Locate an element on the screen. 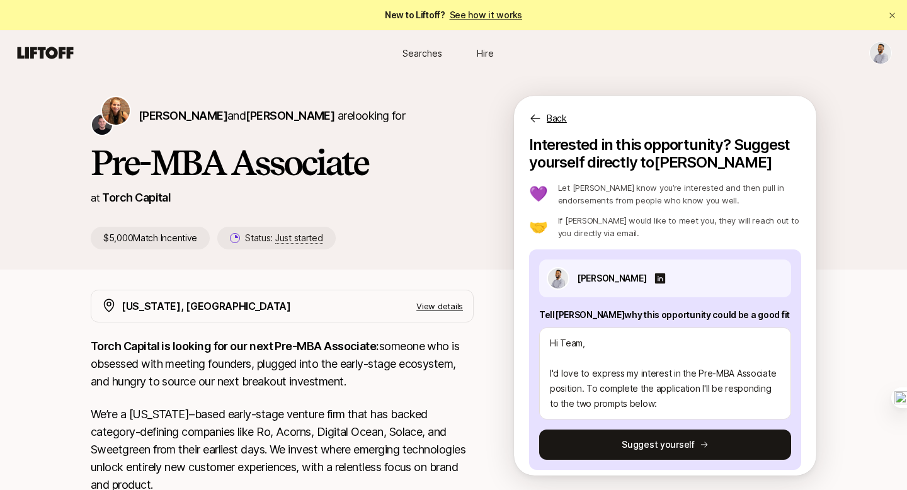 Image resolution: width=907 pixels, height=490 pixels. img: Joel Kanu is located at coordinates (880, 53).